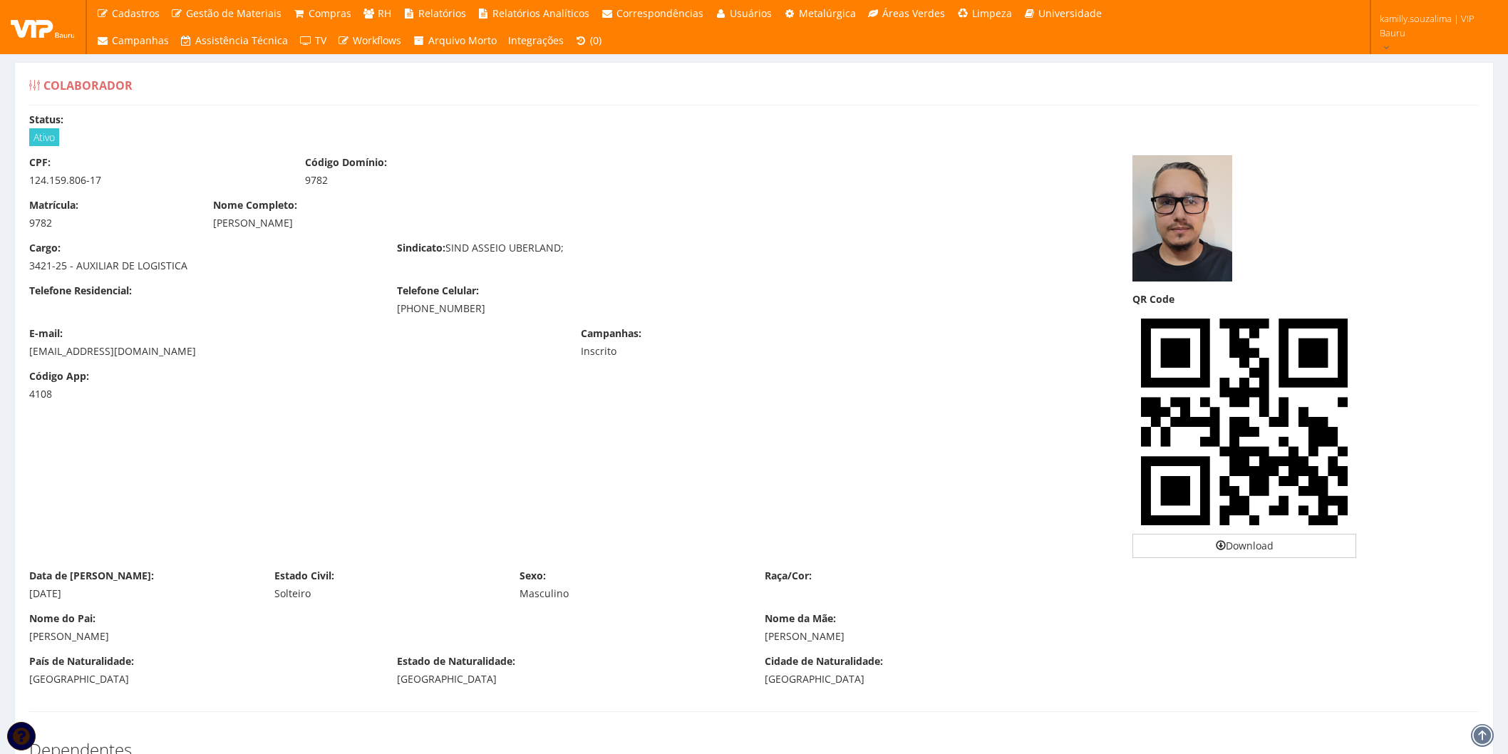  Describe the element at coordinates (1153, 299) in the screenshot. I see `label: QR Code` at that location.